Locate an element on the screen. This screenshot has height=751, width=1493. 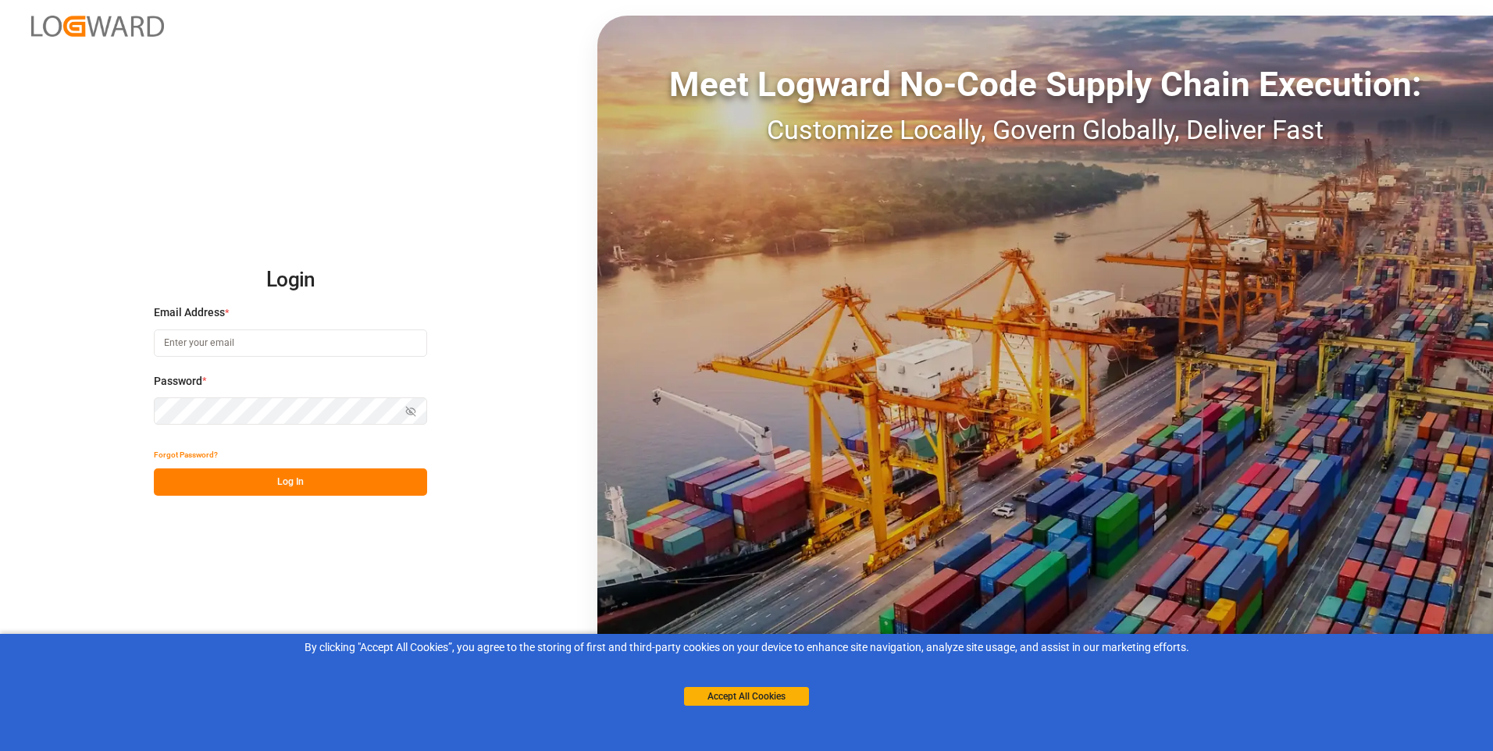
input: Enter your email is located at coordinates (290, 343).